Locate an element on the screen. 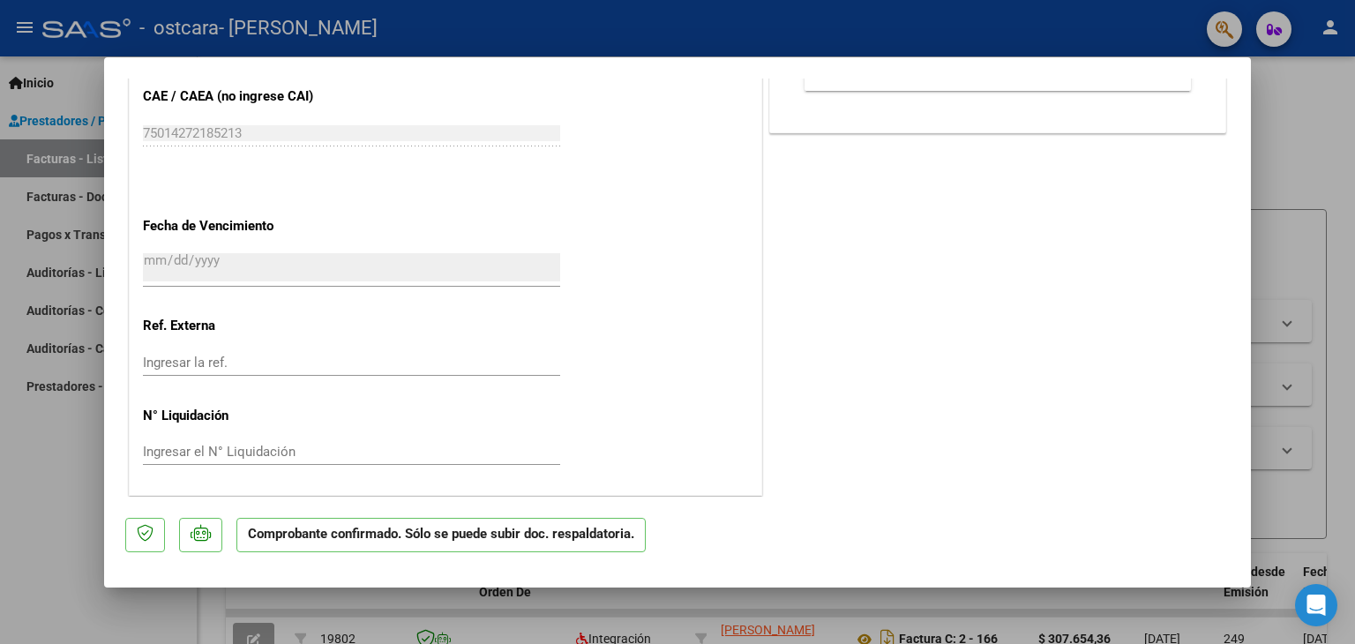 The image size is (1355, 644). p: Ref. Externa is located at coordinates (234, 326).